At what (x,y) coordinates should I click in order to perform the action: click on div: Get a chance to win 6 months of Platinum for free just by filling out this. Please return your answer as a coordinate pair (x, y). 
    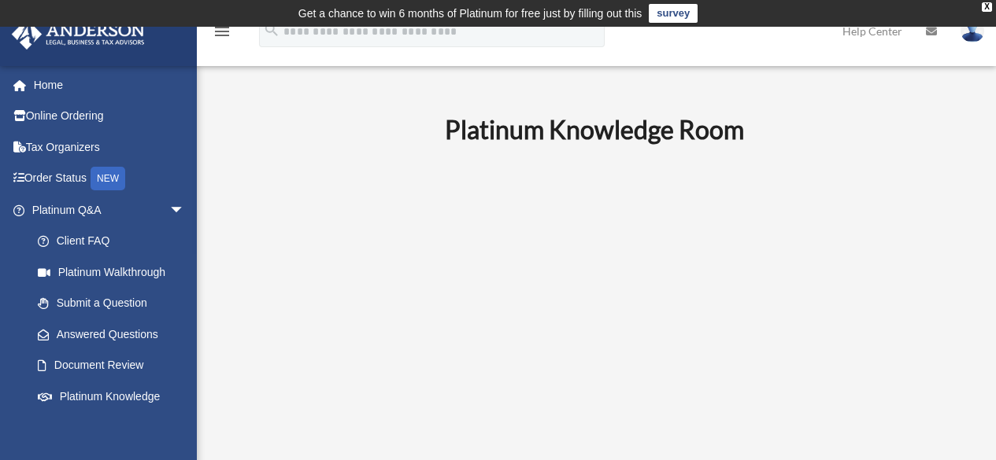
    Looking at the image, I should click on (470, 13).